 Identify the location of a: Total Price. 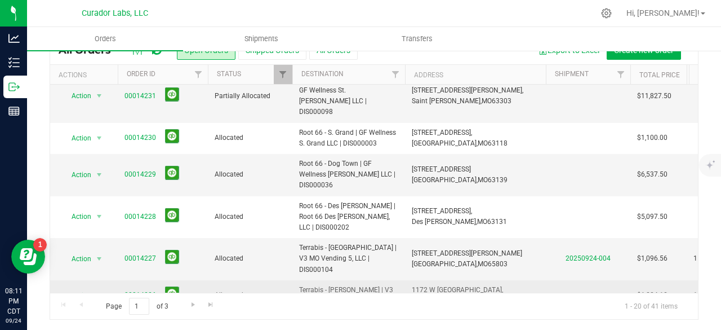
(660, 75).